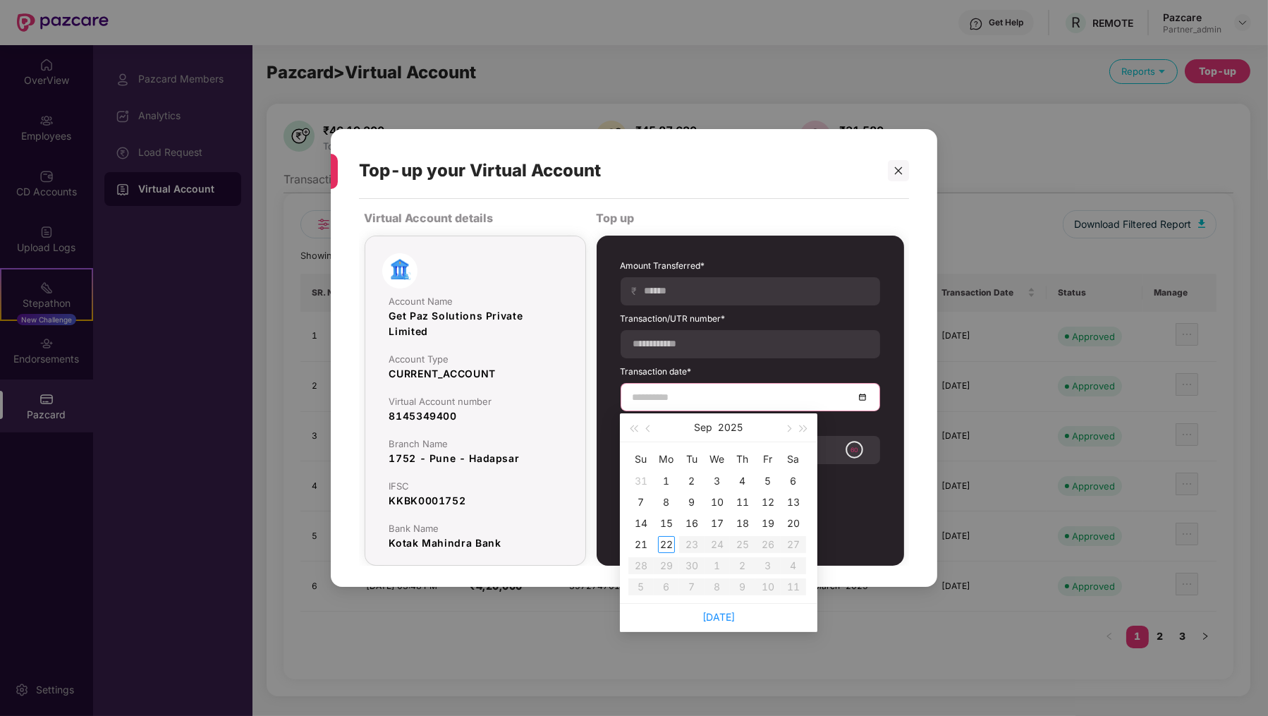  I want to click on div: 1752 - Pune - Hadapsar, so click(475, 458).